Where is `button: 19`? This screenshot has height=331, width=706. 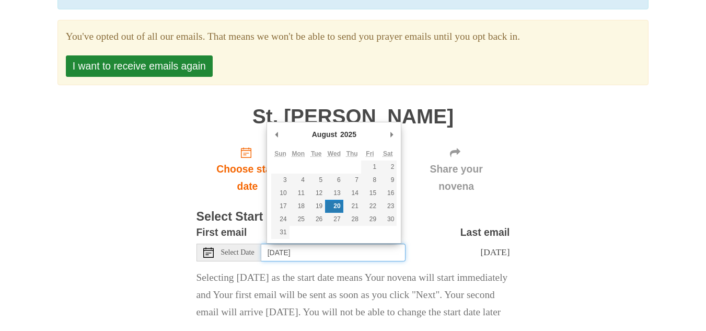
button: 19 is located at coordinates (316, 206).